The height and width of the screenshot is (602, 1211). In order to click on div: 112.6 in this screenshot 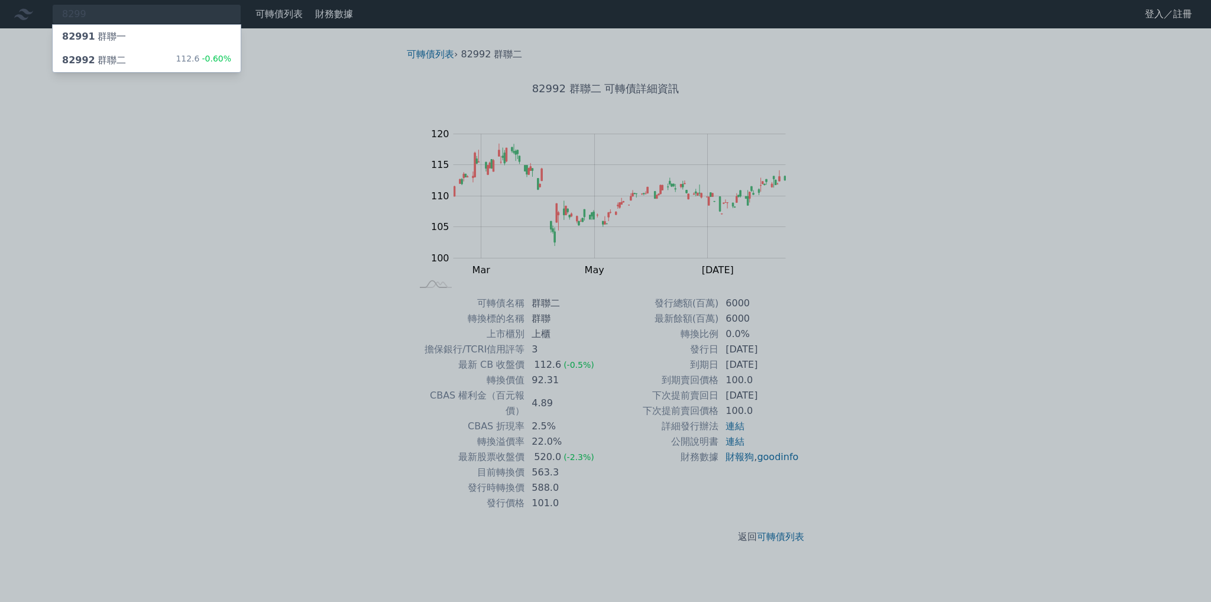, I will do `click(203, 60)`.